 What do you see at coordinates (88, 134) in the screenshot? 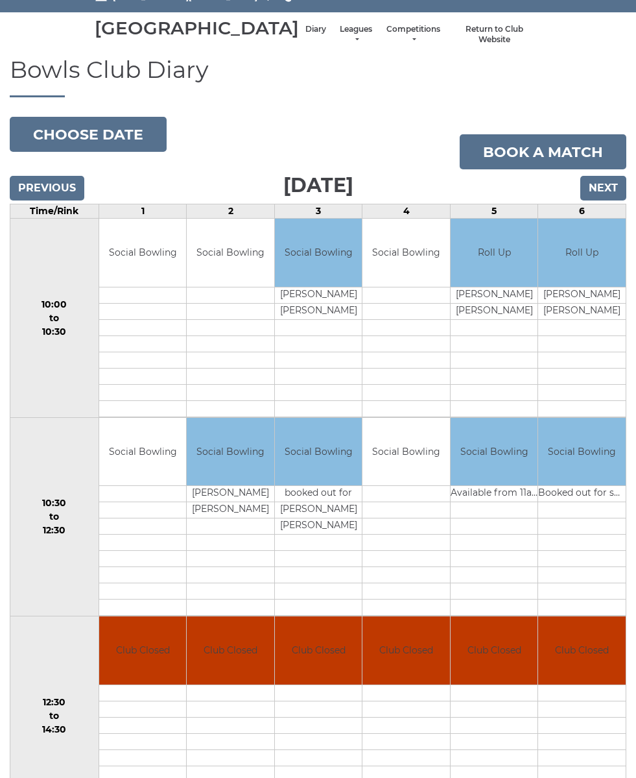
I see `button: Choose date` at bounding box center [88, 134].